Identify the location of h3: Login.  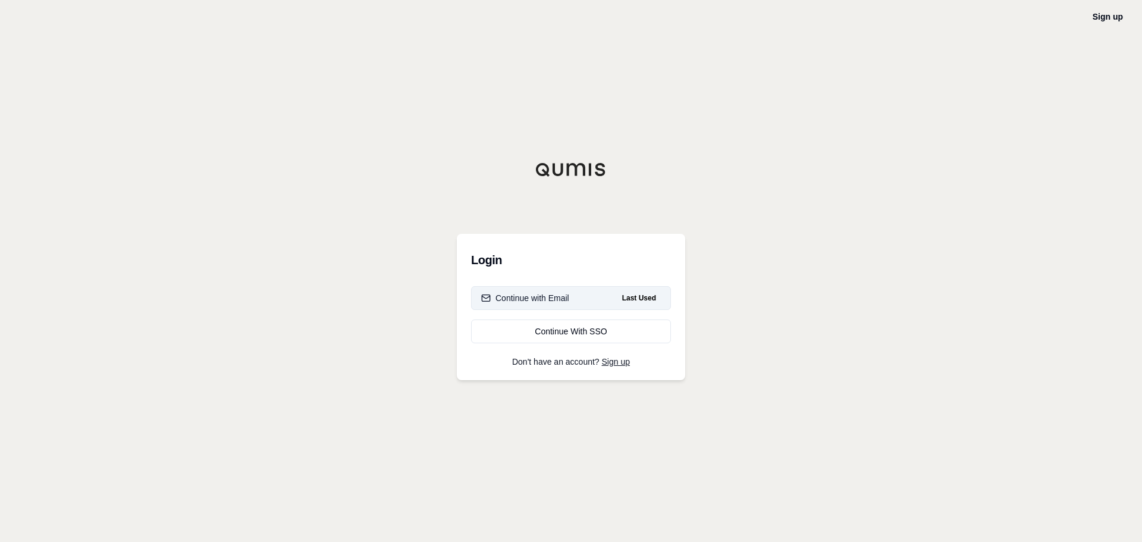
(571, 260).